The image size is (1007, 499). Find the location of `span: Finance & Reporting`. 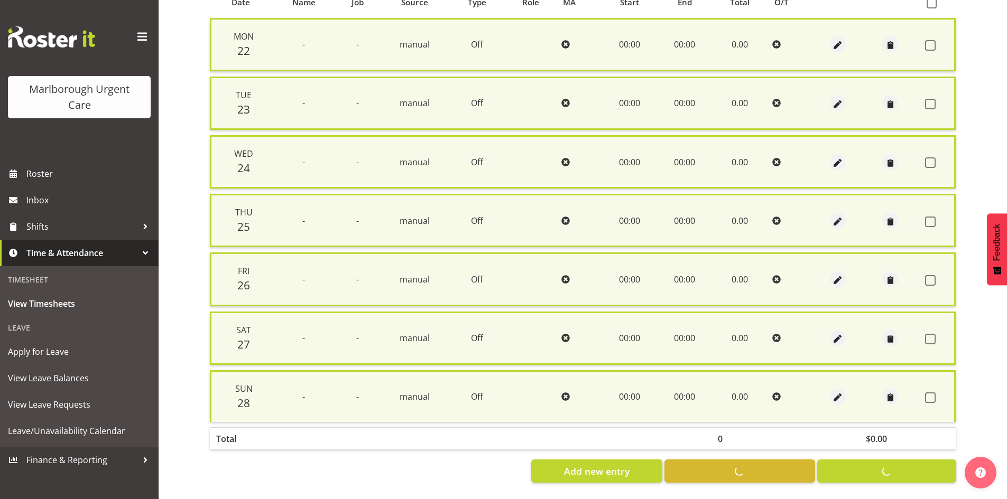

span: Finance & Reporting is located at coordinates (82, 460).